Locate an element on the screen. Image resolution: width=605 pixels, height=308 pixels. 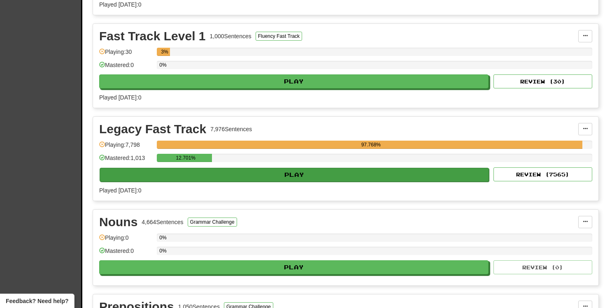
button: Fluency Fast Track is located at coordinates (279, 36).